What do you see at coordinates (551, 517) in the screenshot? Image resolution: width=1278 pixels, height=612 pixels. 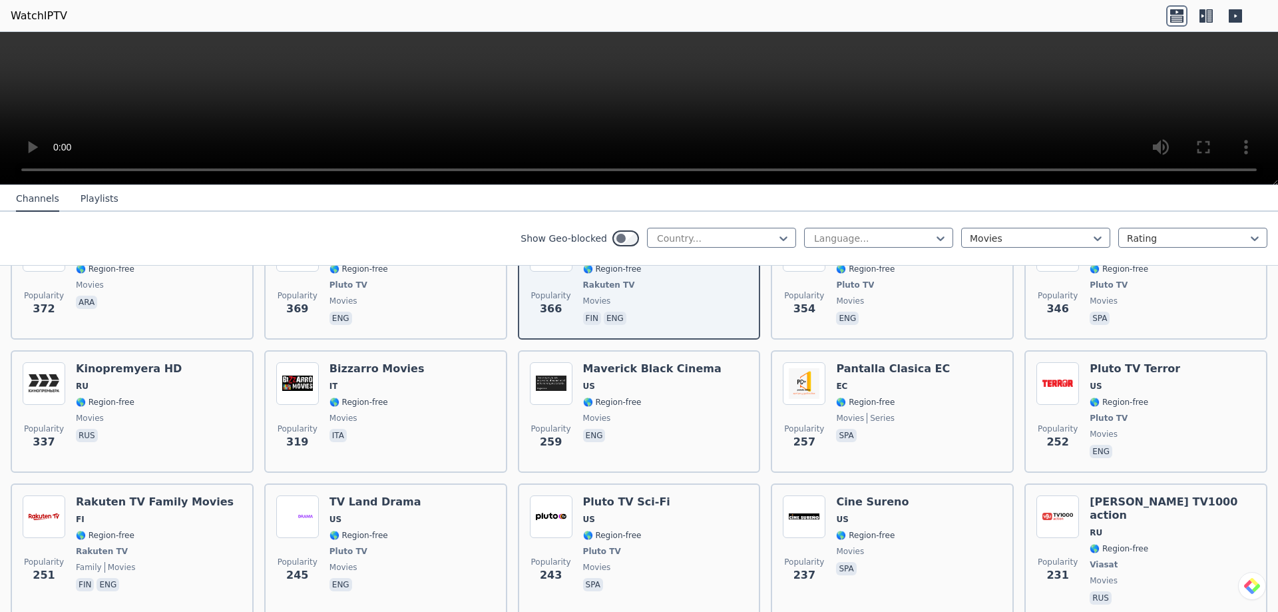 I see `img: Pluto TV Sci-Fi` at bounding box center [551, 517].